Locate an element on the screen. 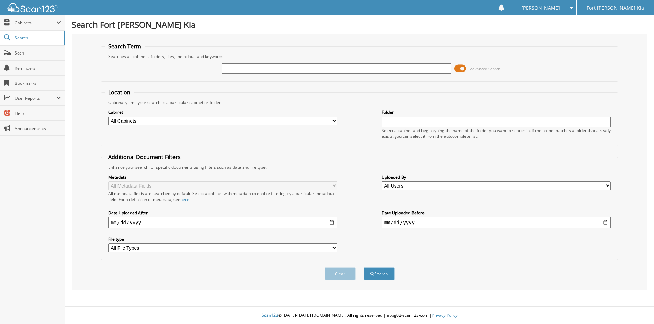  div: All metadata fields are searched by default. Select a cabinet with metadata to enable filtering b... is located at coordinates (223, 197).